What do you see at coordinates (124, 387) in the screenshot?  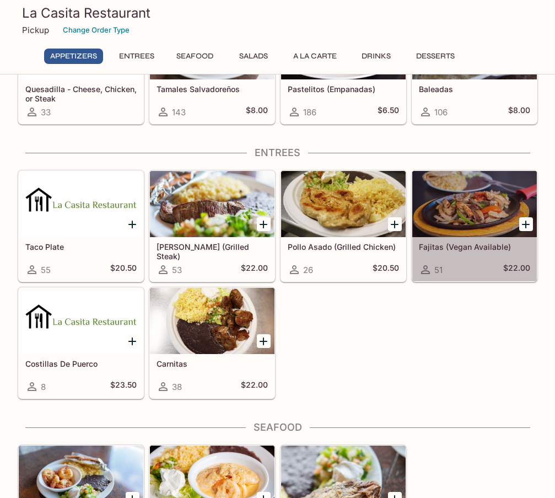 I see `h5: $23.50` at bounding box center [124, 387].